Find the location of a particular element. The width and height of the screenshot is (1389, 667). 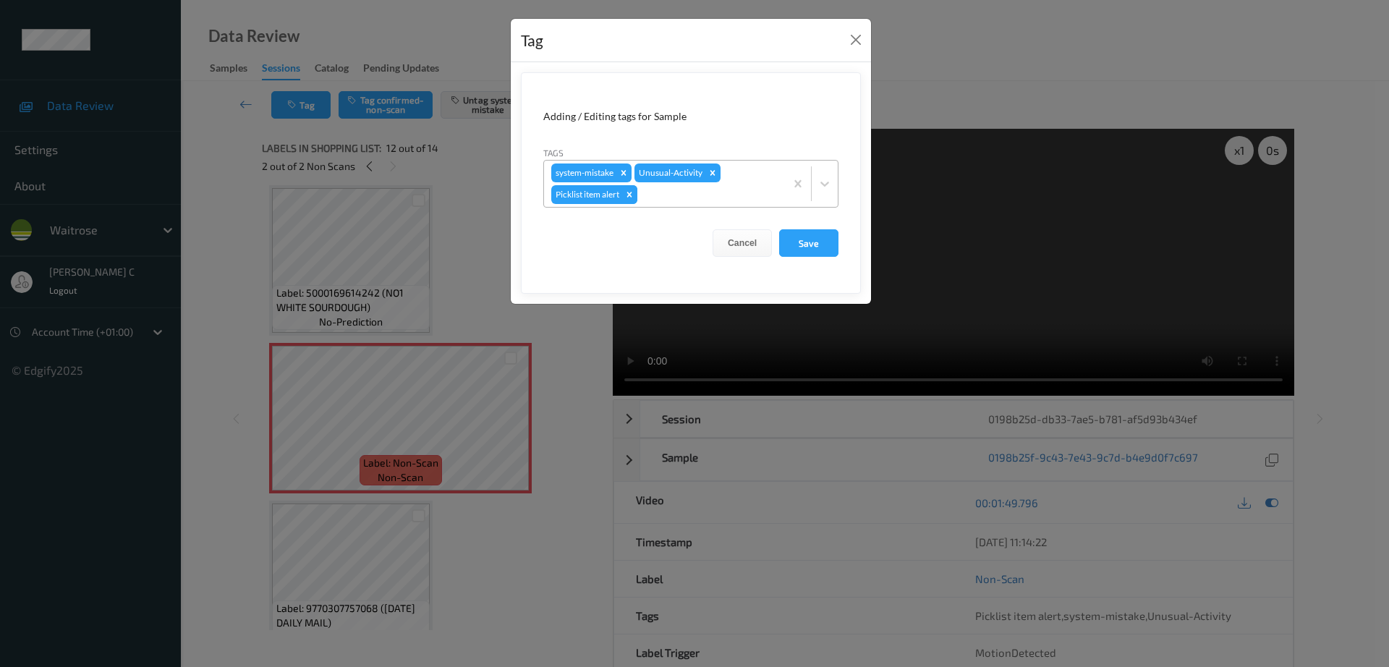

div: Remove system-mistake is located at coordinates (624, 173).